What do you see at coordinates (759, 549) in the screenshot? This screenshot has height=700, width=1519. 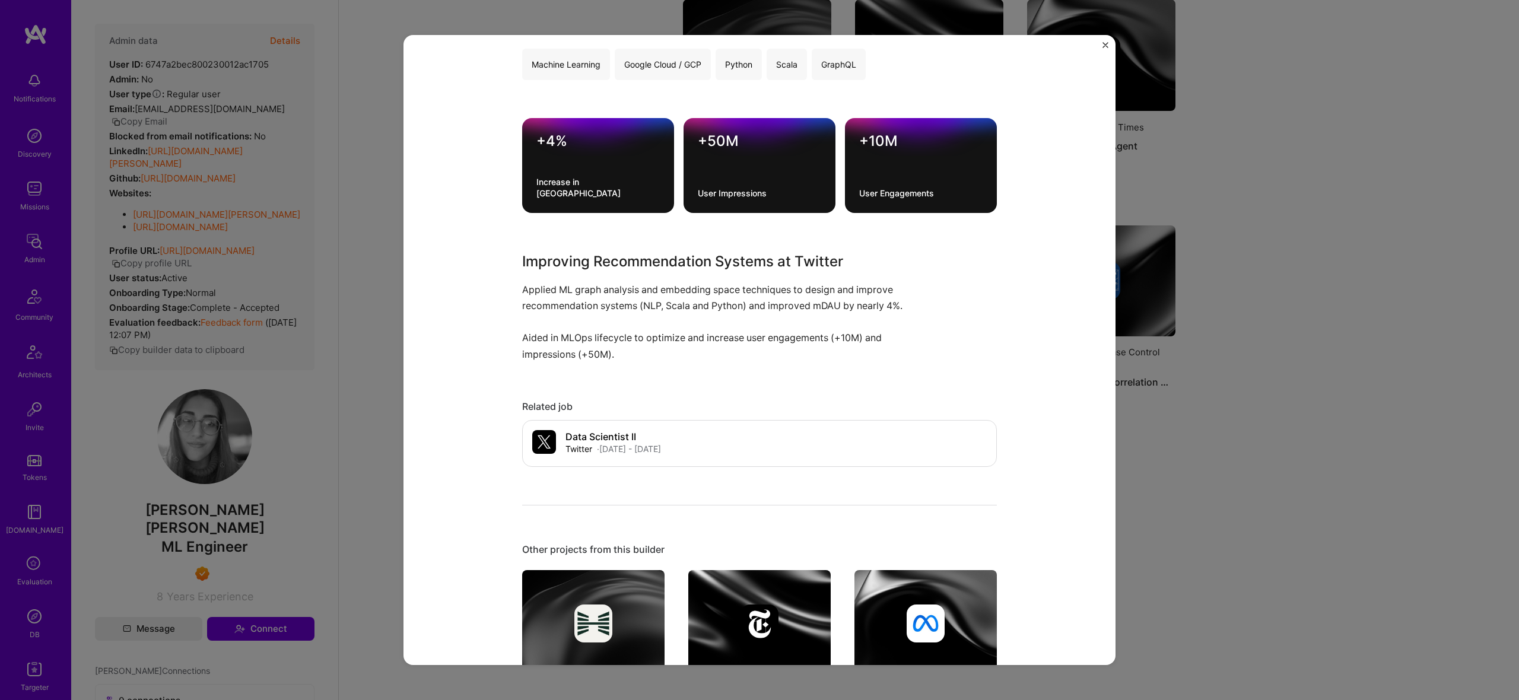 I see `div: Other projects from this builder` at bounding box center [759, 549].